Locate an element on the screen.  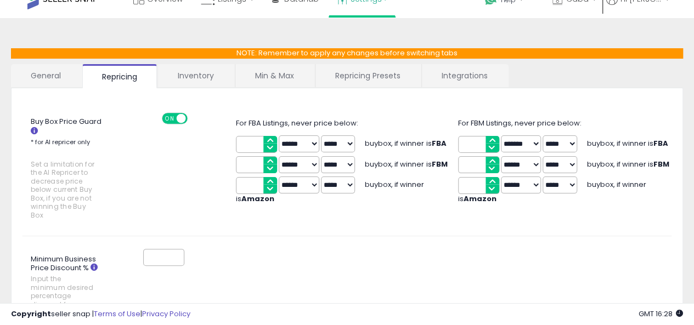
span: Set a limitation for the AI Repricer to decrease price below current Buy Box, if you are not winn... is located at coordinates (64, 190).